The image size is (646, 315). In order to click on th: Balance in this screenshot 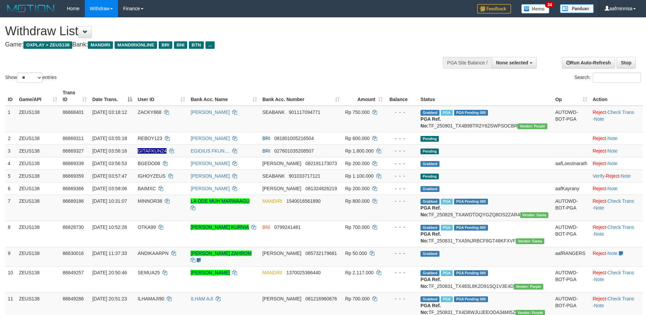, I will do `click(401, 96)`.